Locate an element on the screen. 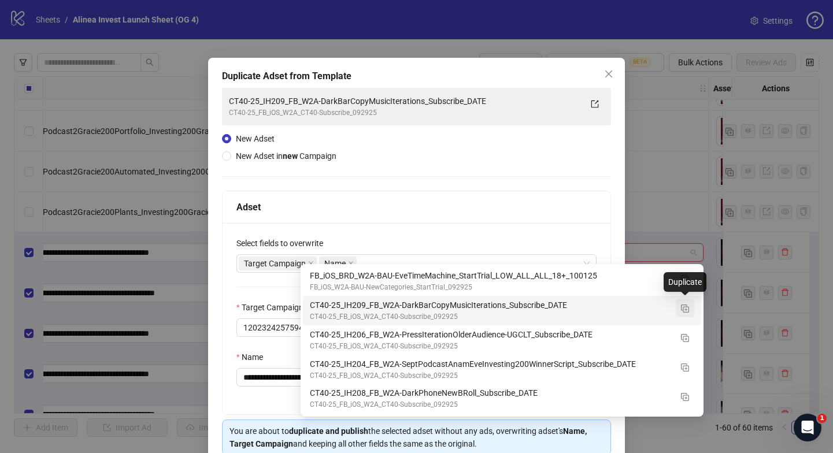 The image size is (833, 453). span: export is located at coordinates (595, 104).